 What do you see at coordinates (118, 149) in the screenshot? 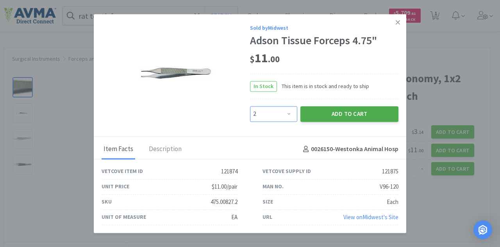
I see `div: Item Facts` at bounding box center [118, 149].